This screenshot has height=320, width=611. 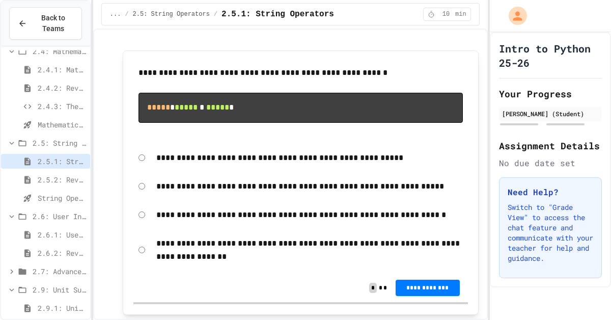 I want to click on span: 2.4.1: Mathematical Operators, so click(x=62, y=69).